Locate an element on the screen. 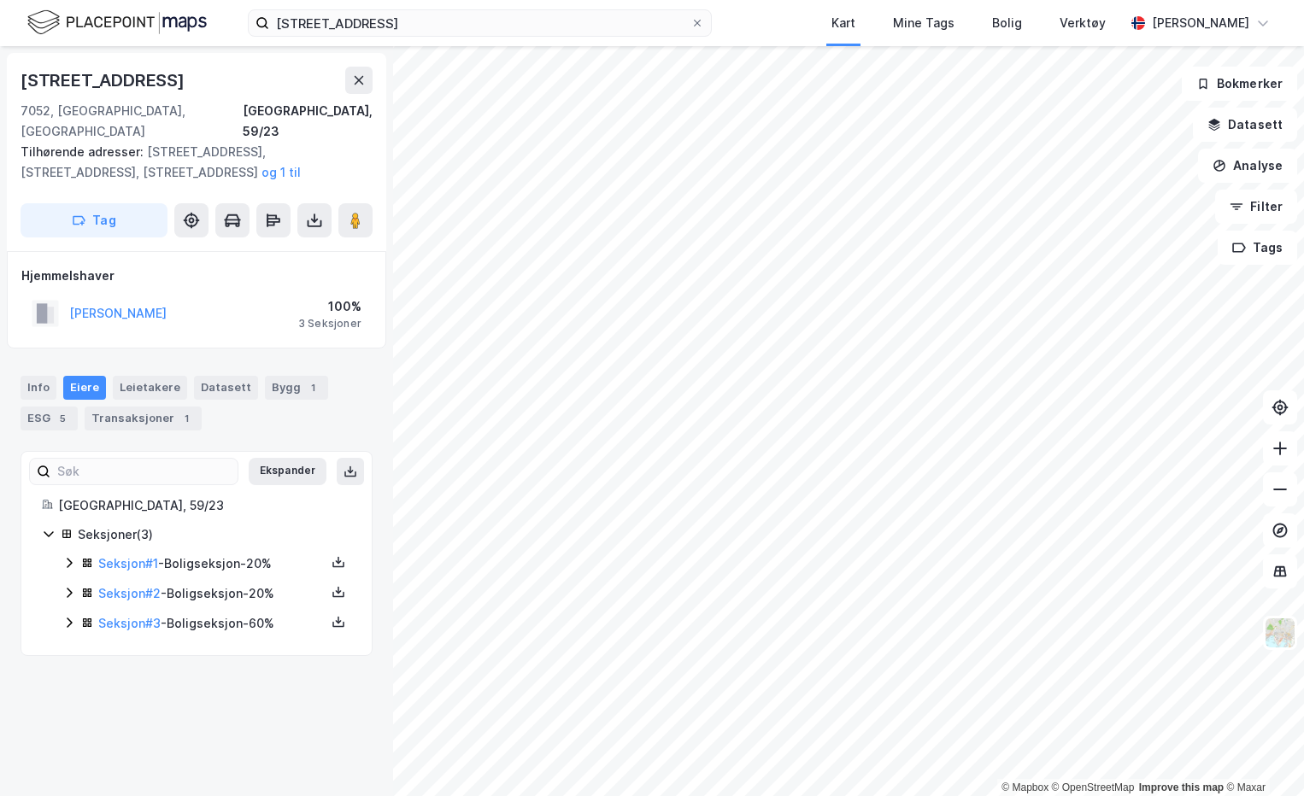  div: Transaksjoner is located at coordinates (143, 419).